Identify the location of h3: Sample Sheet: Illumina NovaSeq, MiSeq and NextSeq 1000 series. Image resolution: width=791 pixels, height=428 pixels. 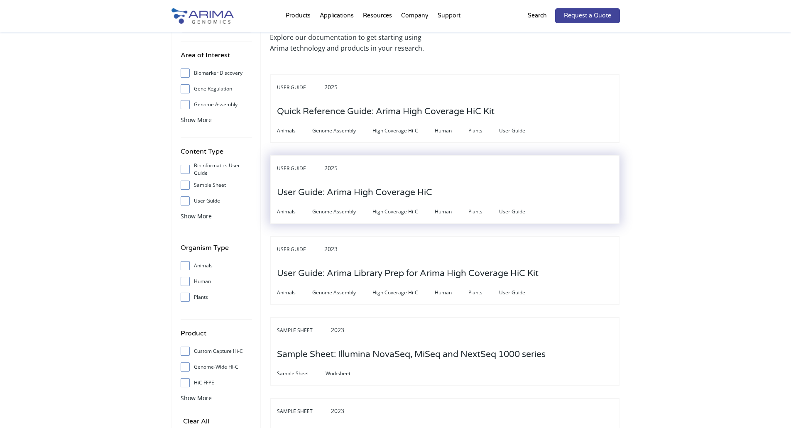
(411, 354).